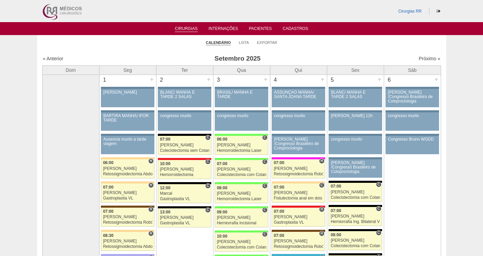 This screenshot has height=256, width=483. Describe the element at coordinates (241, 98) in the screenshot. I see `a: BRASIL/ MANHÃ E TARDE` at that location.